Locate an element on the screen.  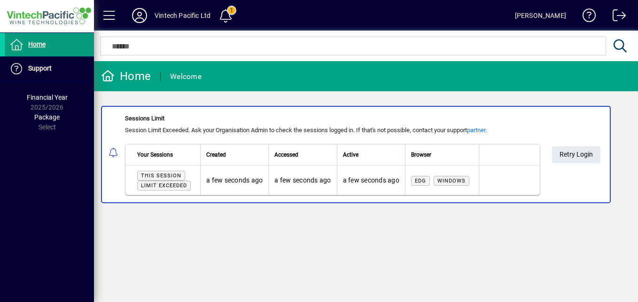
span: Retry Login is located at coordinates (576, 154).